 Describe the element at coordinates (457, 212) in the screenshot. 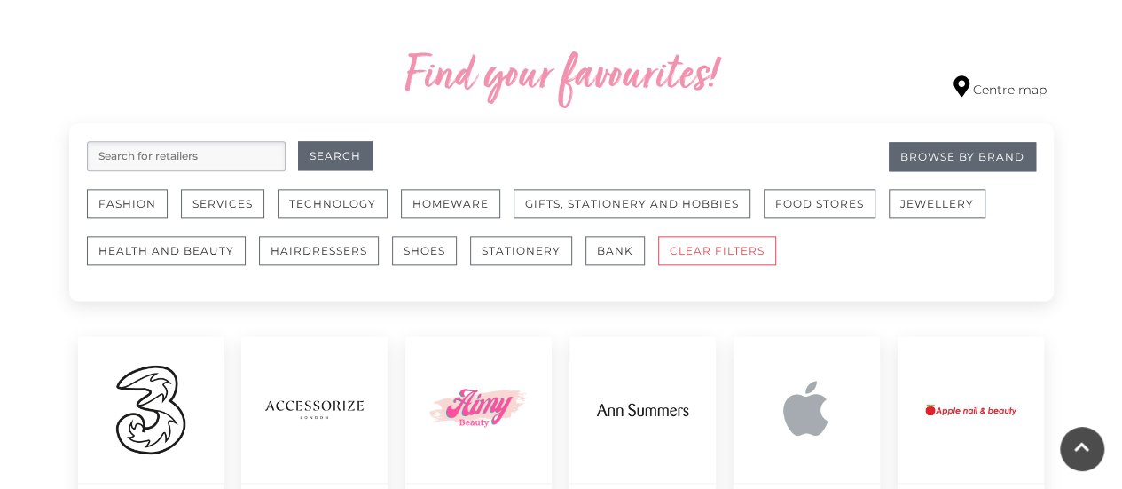

I see `a: Homeware` at that location.